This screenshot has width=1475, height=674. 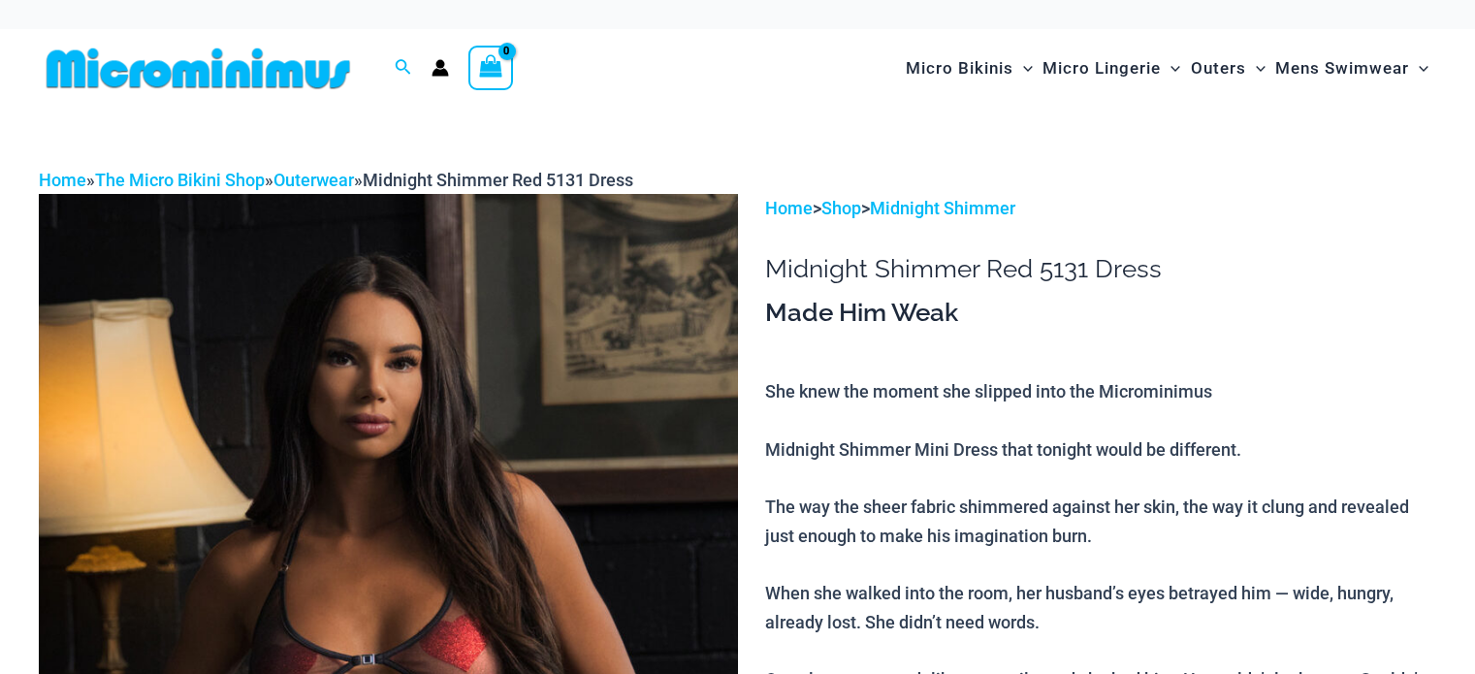 I want to click on span: Mens Swimwear, so click(x=1342, y=68).